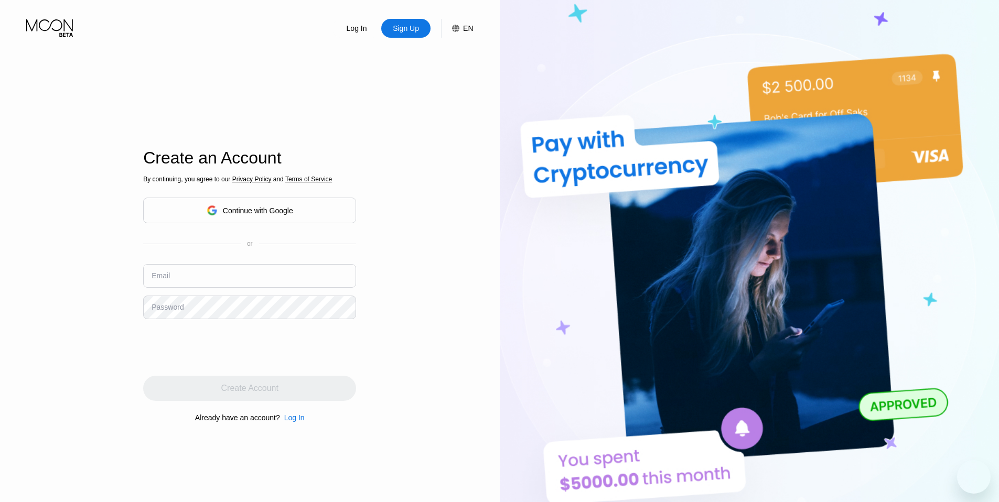  Describe the element at coordinates (250, 158) in the screenshot. I see `div: Create an Account` at that location.